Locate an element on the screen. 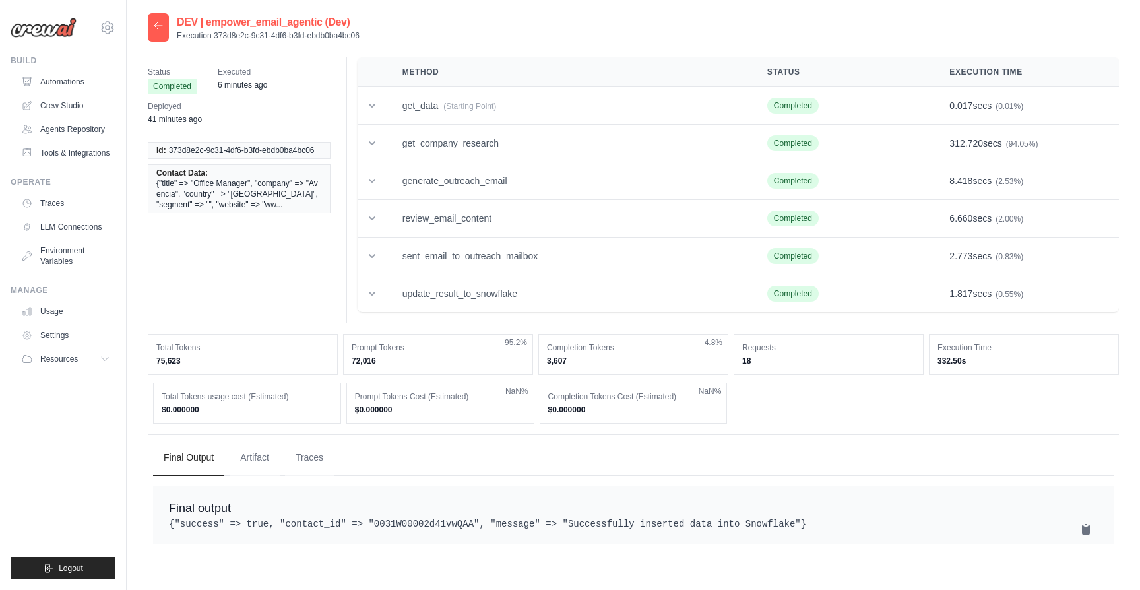 Image resolution: width=1140 pixels, height=590 pixels. span: 2.773 is located at coordinates (960, 256).